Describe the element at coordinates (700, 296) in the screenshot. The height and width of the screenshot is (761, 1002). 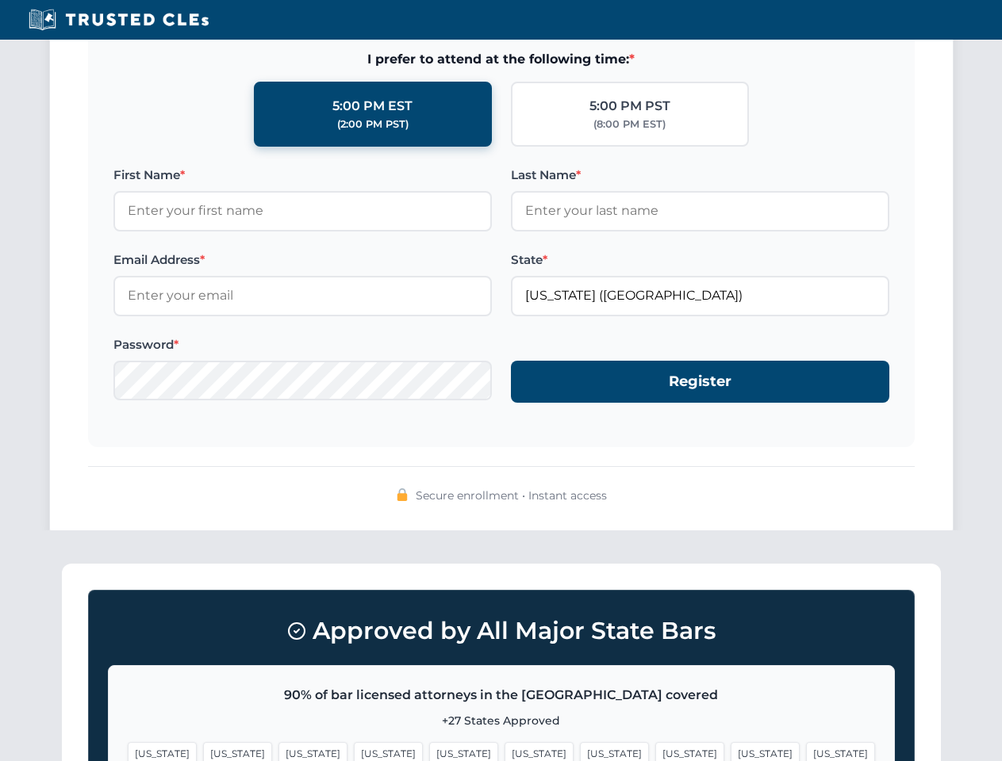
I see `input: Florida (FL)` at that location.